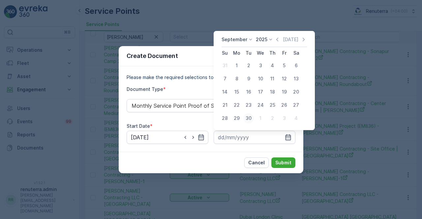 This screenshot has height=219, width=422. Describe the element at coordinates (225, 118) in the screenshot. I see `div: 28` at that location.